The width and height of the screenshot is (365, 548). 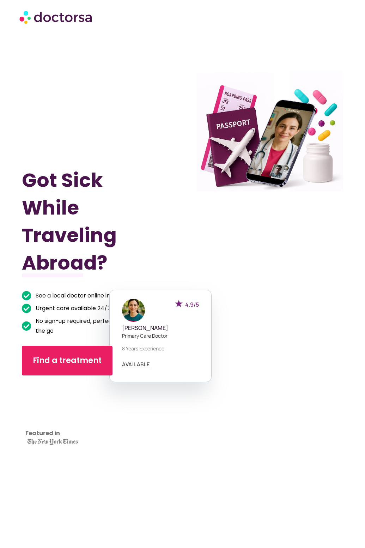 I want to click on h1: Got Sick While Traveling Abroad?, so click(x=90, y=222).